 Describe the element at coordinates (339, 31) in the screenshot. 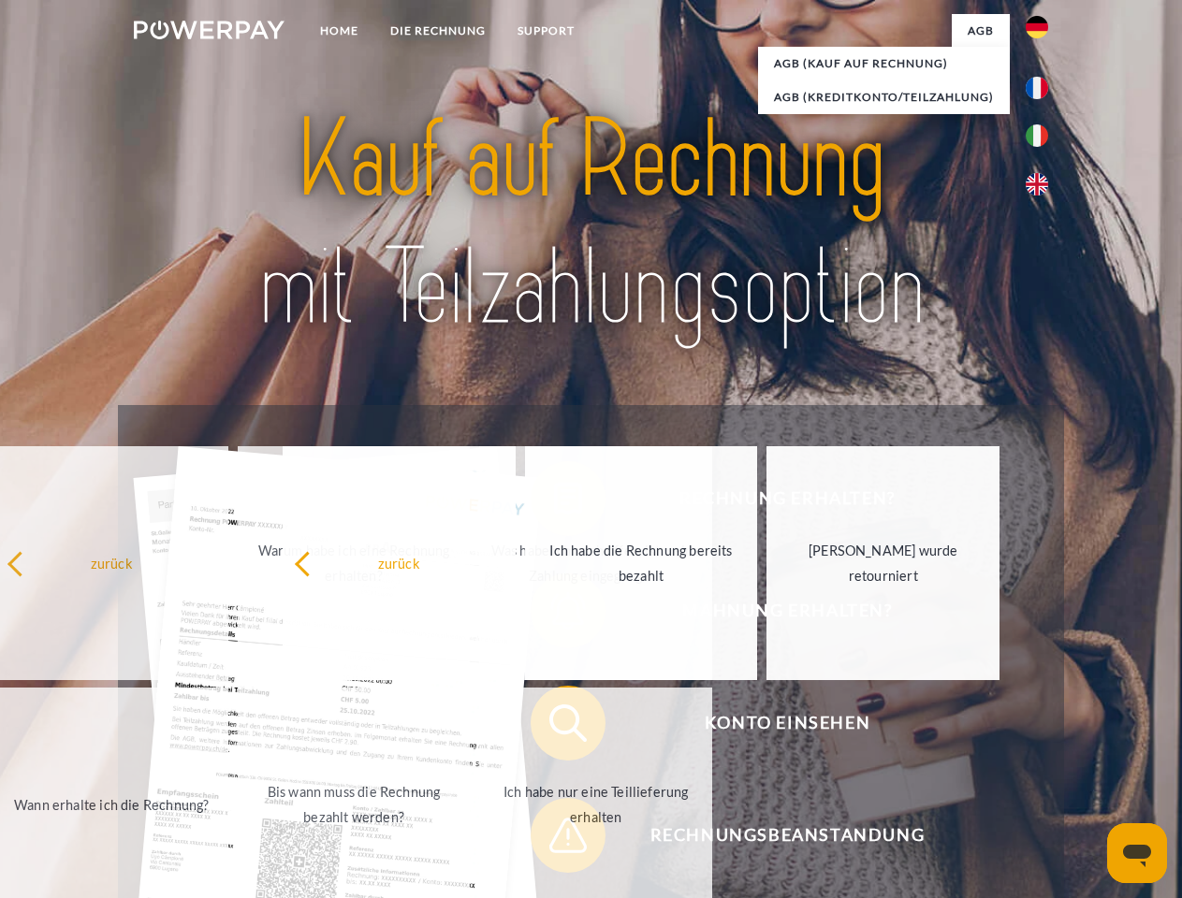

I see `a: Home` at that location.